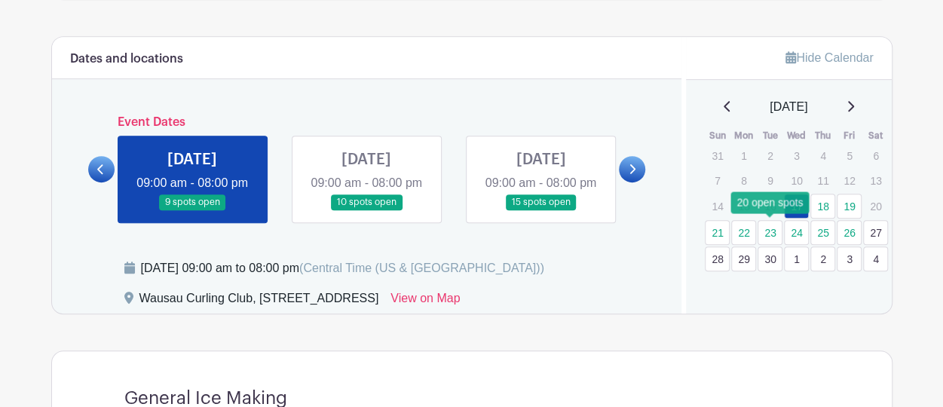 This screenshot has height=407, width=943. What do you see at coordinates (743, 180) in the screenshot?
I see `p: 8` at bounding box center [743, 180].